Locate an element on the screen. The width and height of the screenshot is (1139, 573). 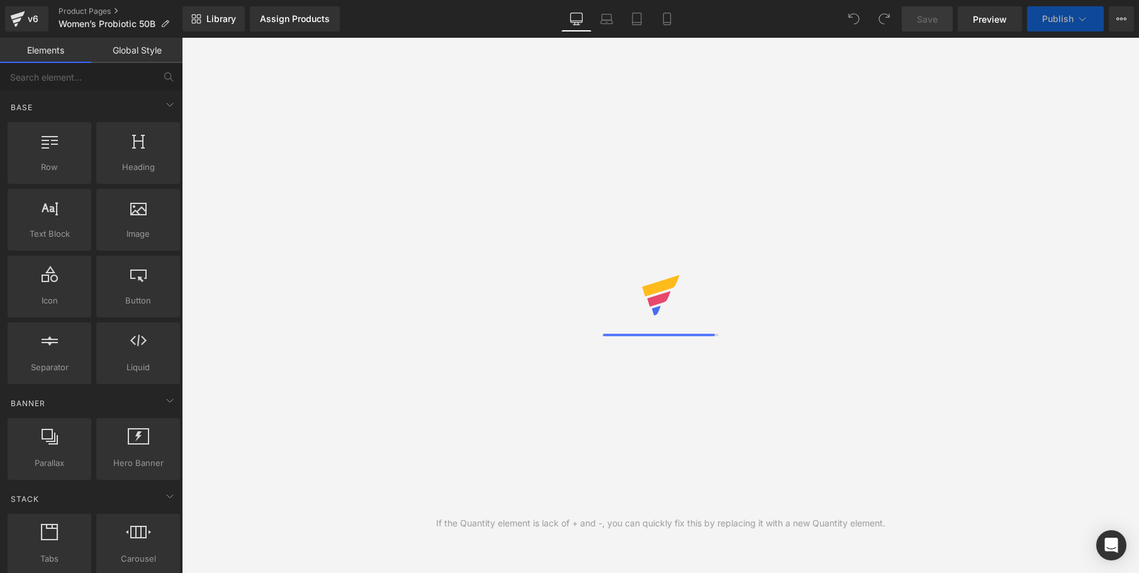
a: Product Pages is located at coordinates (120, 11).